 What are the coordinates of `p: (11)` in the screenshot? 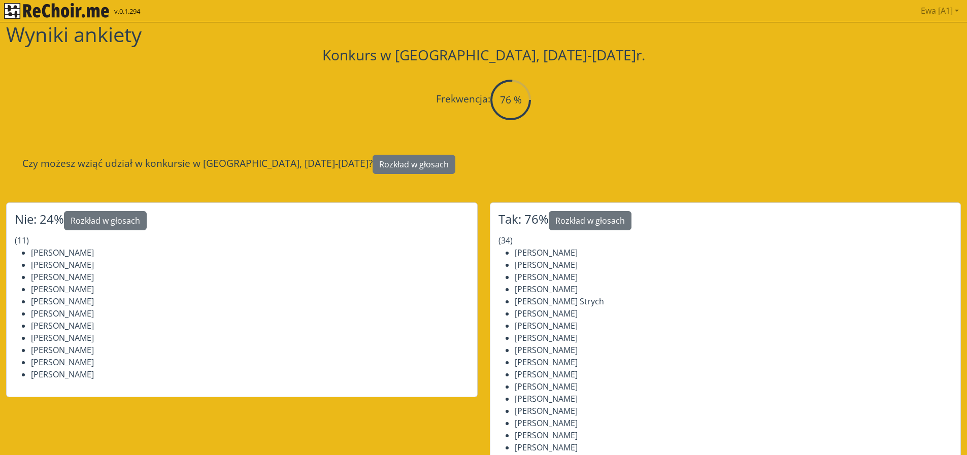 It's located at (242, 307).